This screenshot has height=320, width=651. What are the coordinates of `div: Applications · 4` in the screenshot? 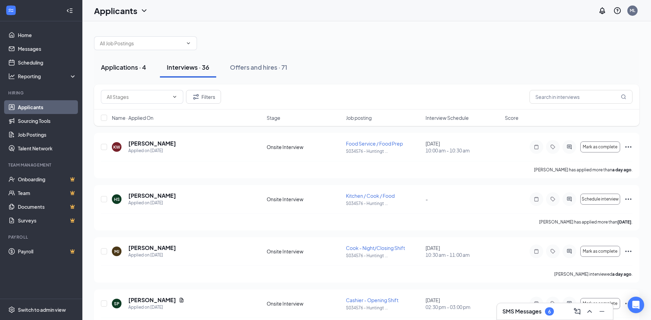 It's located at (124, 67).